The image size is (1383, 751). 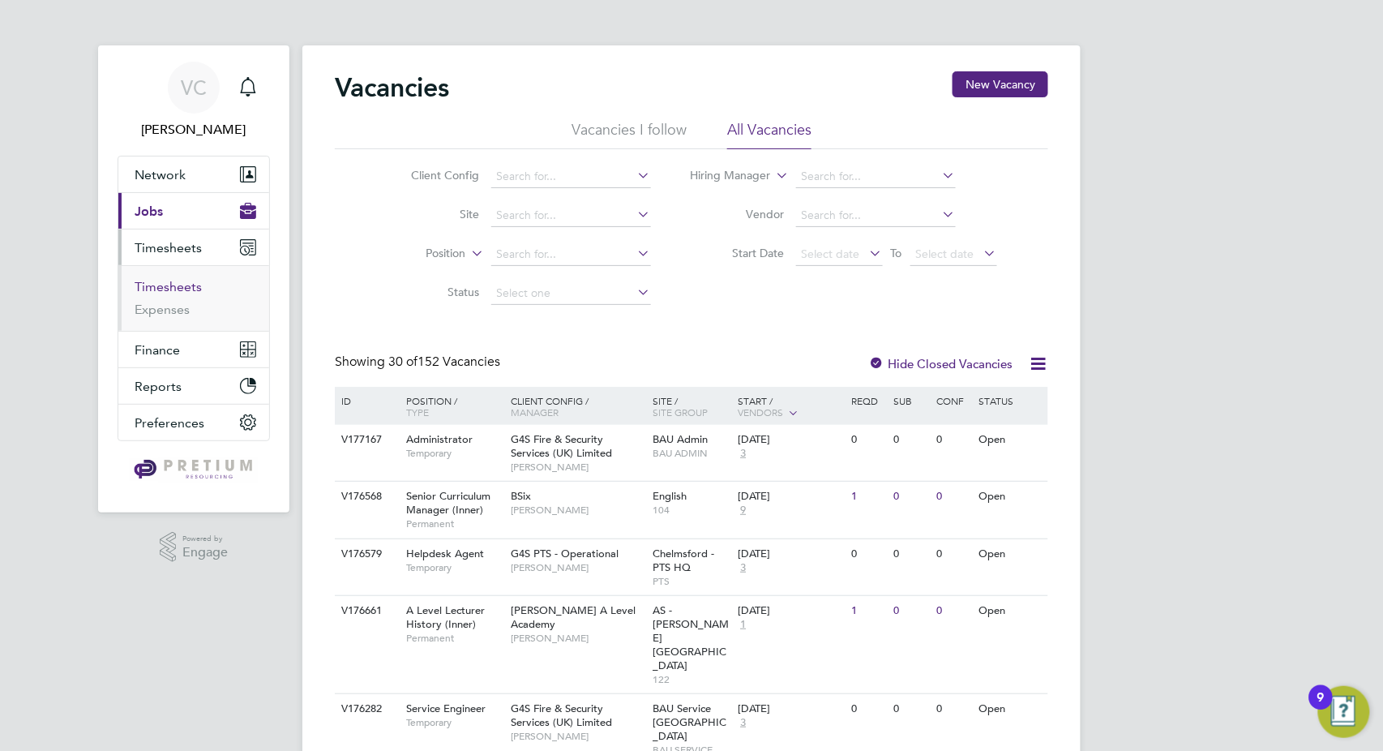 What do you see at coordinates (911, 400) in the screenshot?
I see `div: Sub` at bounding box center [911, 400].